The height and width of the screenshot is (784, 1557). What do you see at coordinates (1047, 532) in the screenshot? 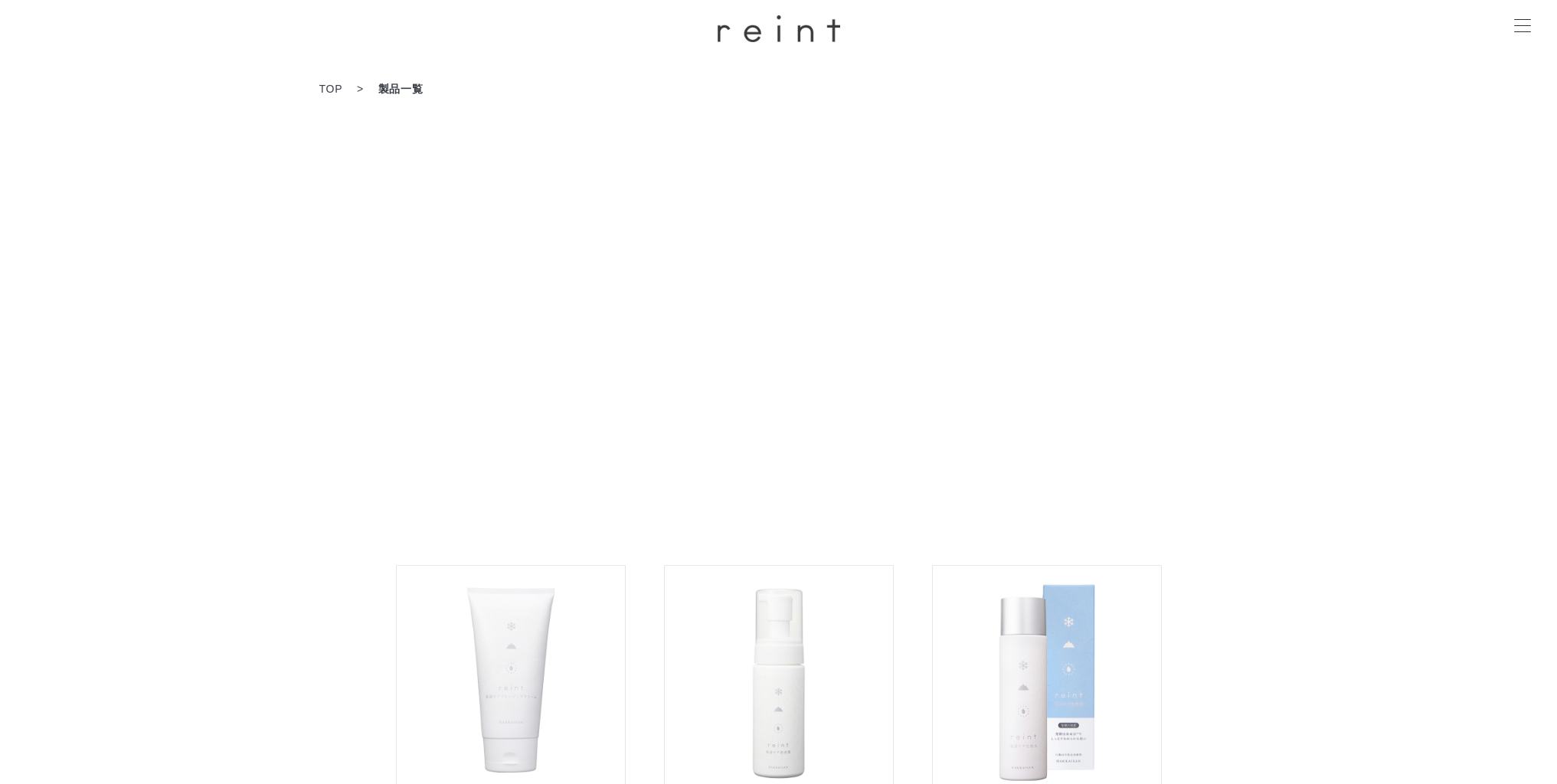
I see `p: reint 保湿ケア化粧水` at bounding box center [1047, 532].